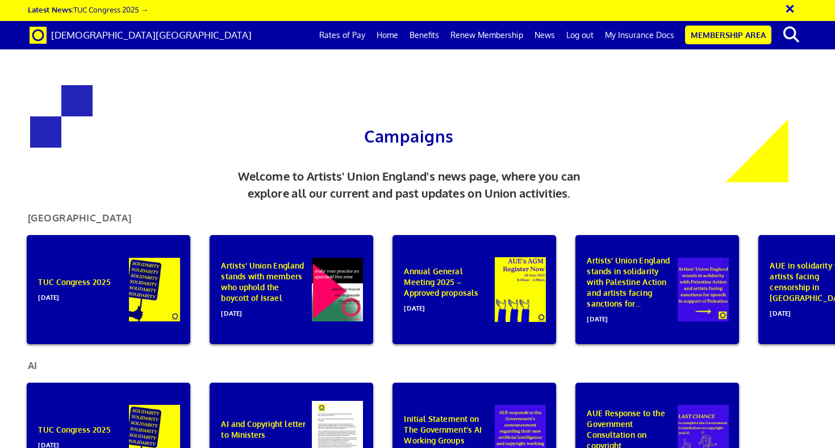 The height and width of the screenshot is (448, 835). I want to click on a: News, so click(545, 35).